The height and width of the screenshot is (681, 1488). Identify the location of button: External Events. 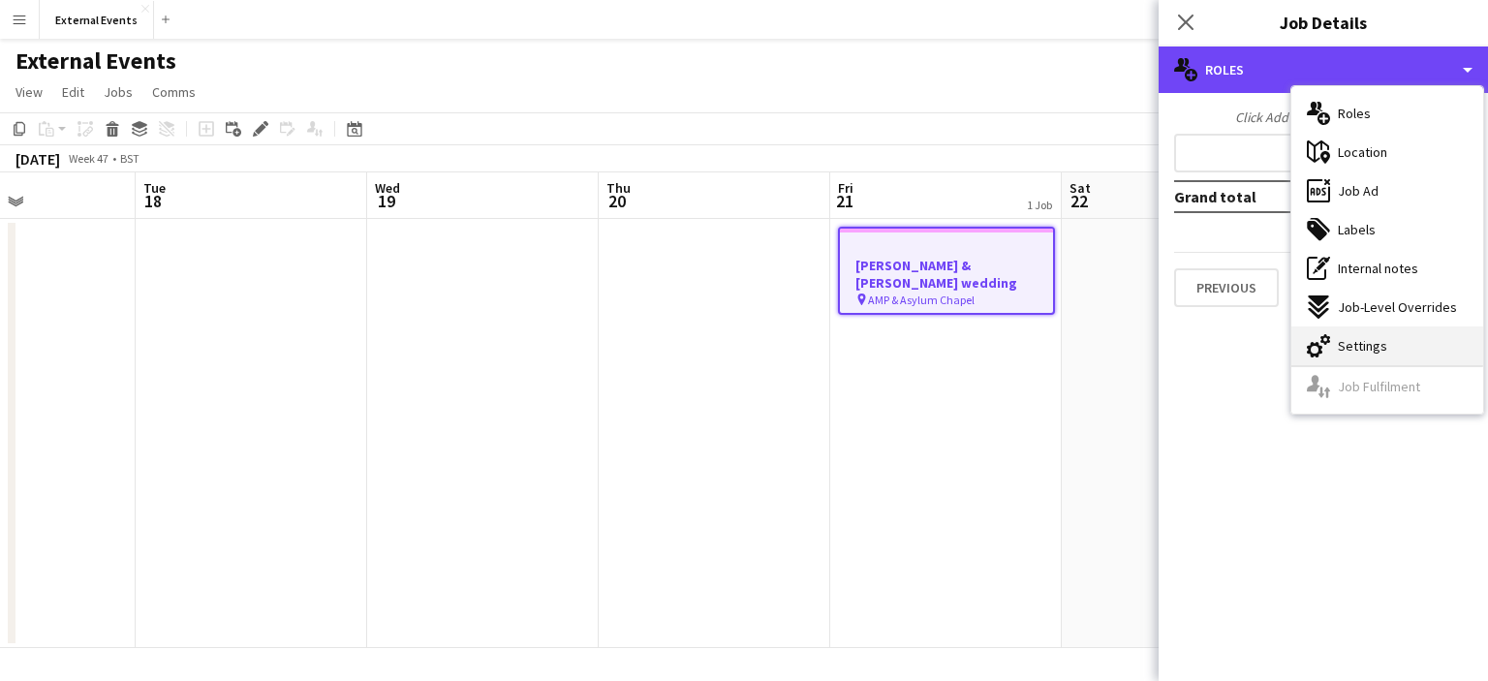
(97, 19).